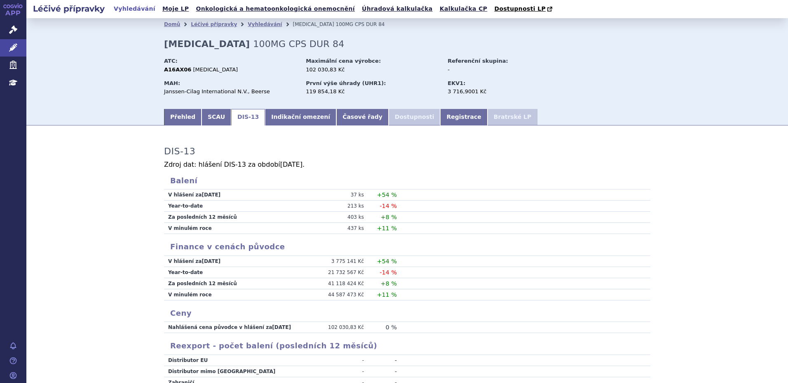 This screenshot has height=383, width=788. What do you see at coordinates (183, 117) in the screenshot?
I see `a: Přehled` at bounding box center [183, 117].